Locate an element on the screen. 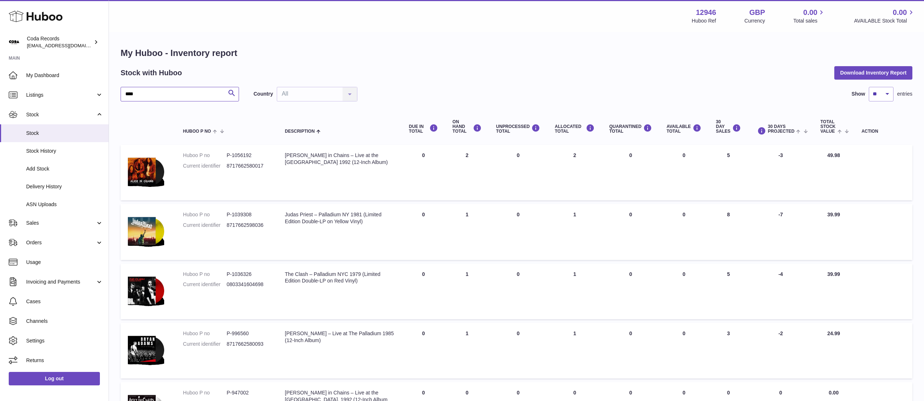  a: 0.00 Total sales is located at coordinates (809, 16).